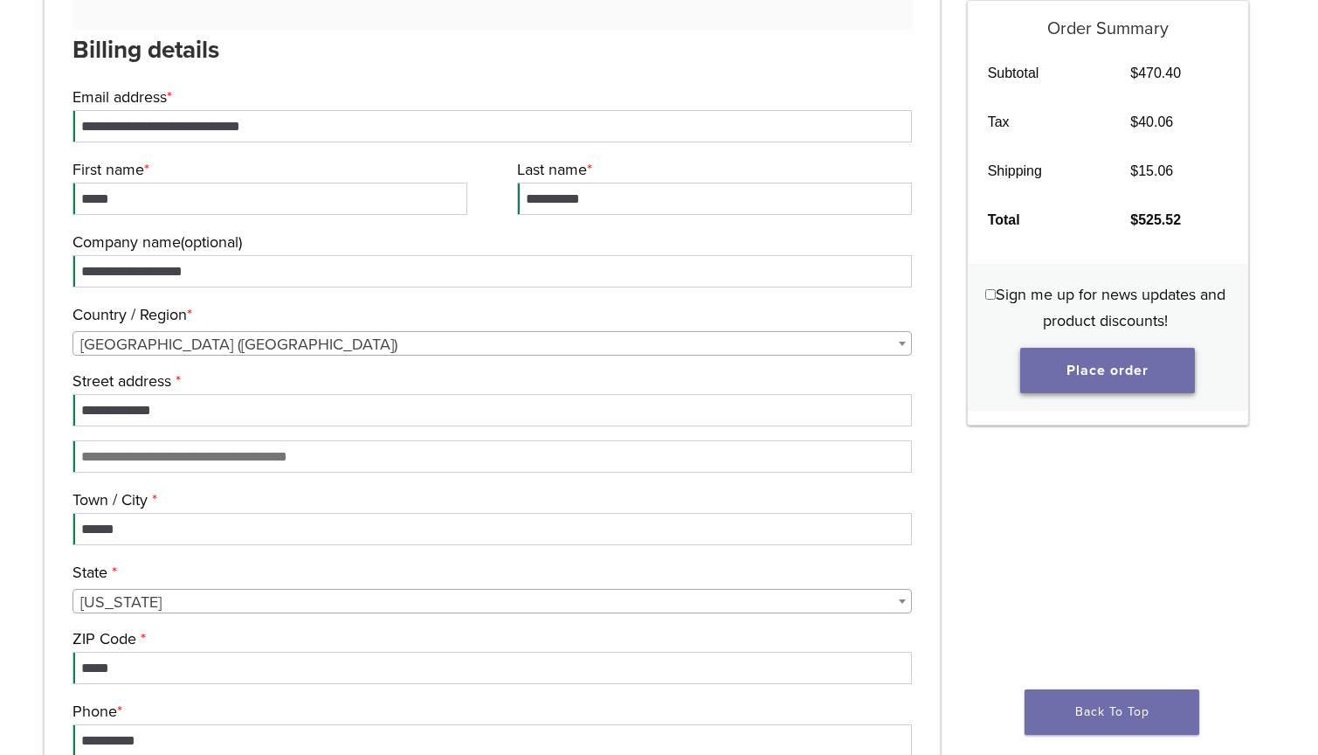  Describe the element at coordinates (1156, 219) in the screenshot. I see `bdi: 525.52` at that location.